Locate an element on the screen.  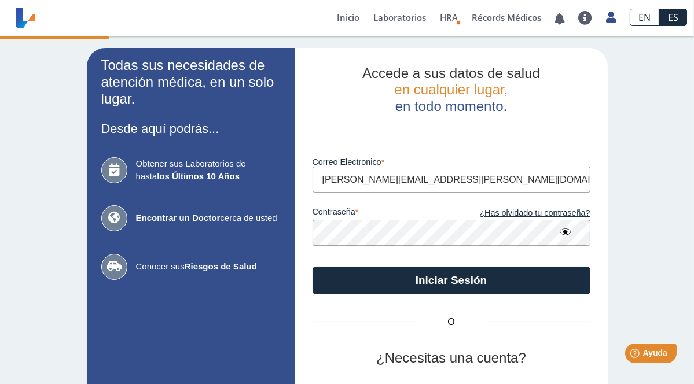
span: HRA is located at coordinates (449, 17).